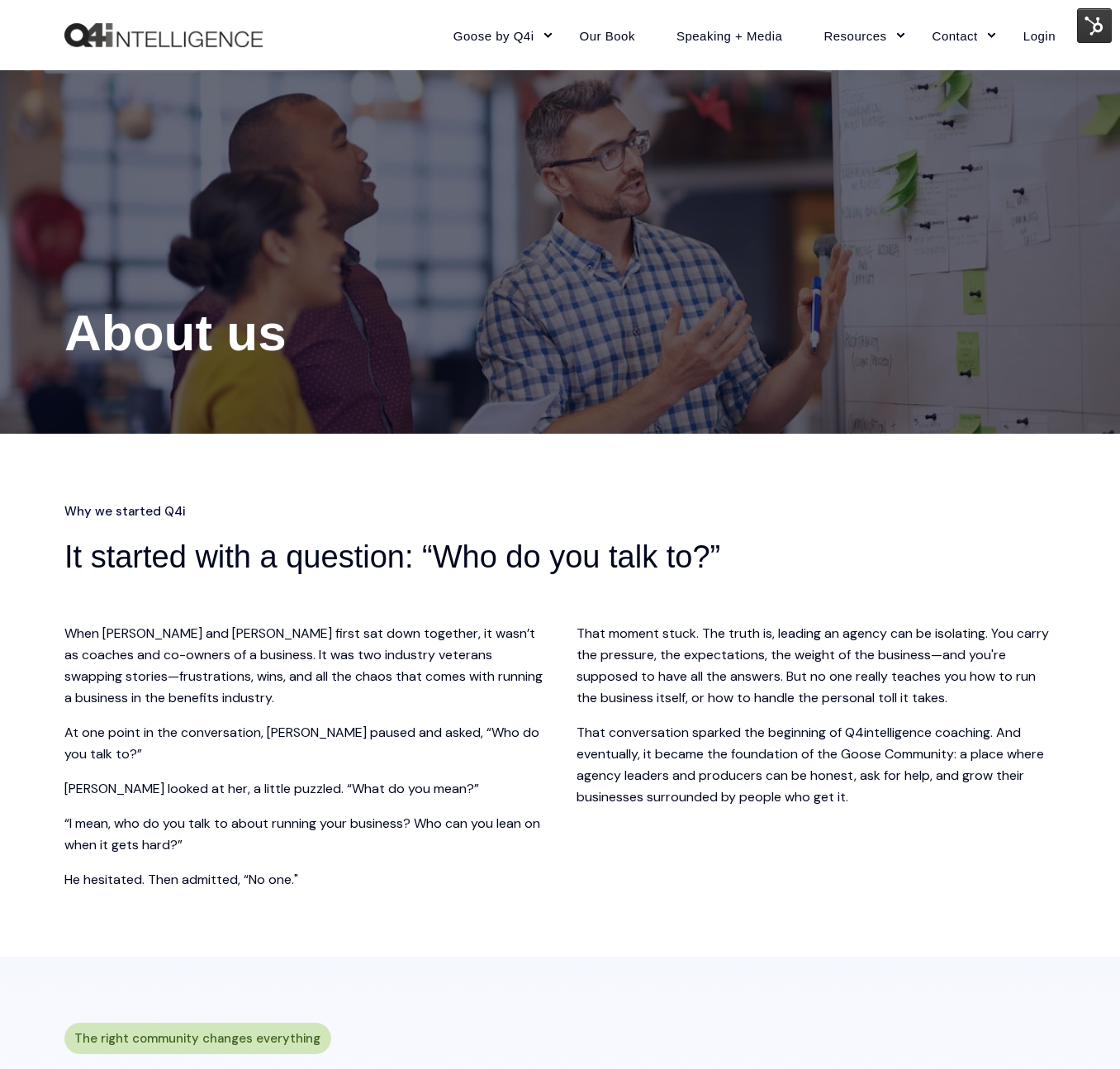  I want to click on p: “I mean, who do you talk to about running your business? Who can you lean on when it gets hard?”, so click(304, 834).